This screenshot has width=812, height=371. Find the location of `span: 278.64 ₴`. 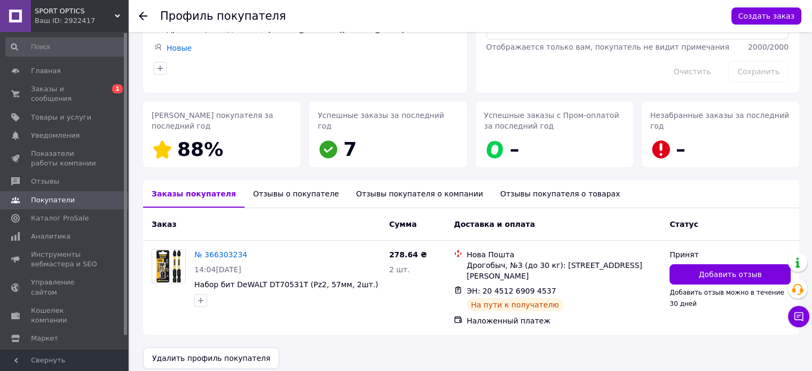

span: 278.64 ₴ is located at coordinates (408, 255).